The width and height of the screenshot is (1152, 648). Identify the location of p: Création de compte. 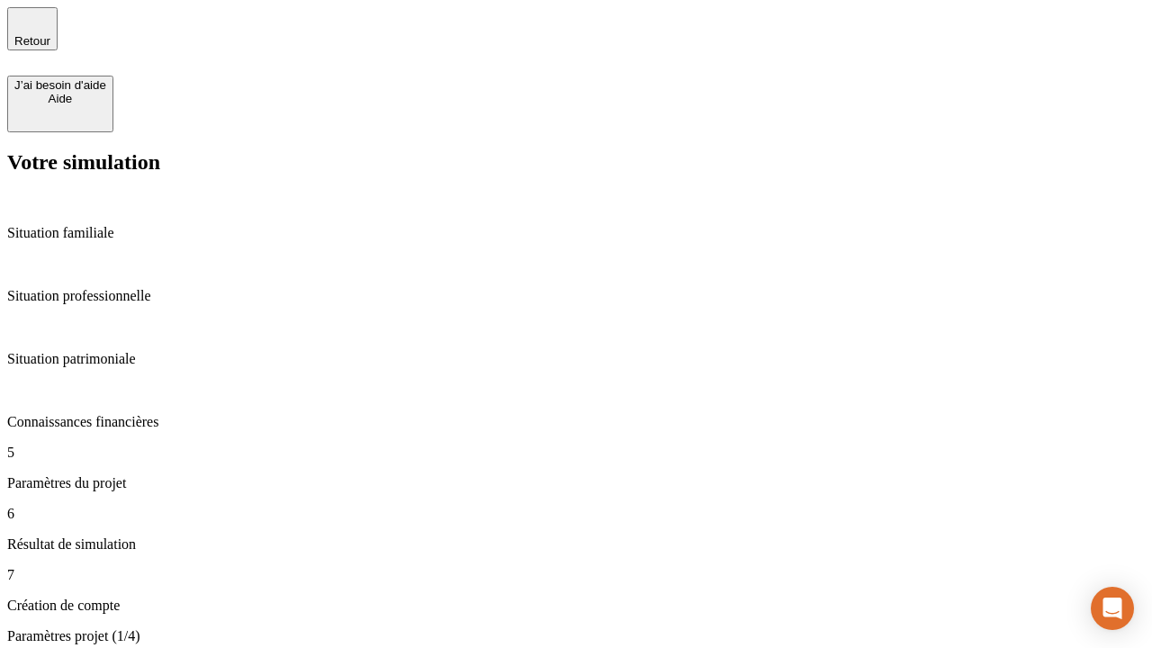
(576, 606).